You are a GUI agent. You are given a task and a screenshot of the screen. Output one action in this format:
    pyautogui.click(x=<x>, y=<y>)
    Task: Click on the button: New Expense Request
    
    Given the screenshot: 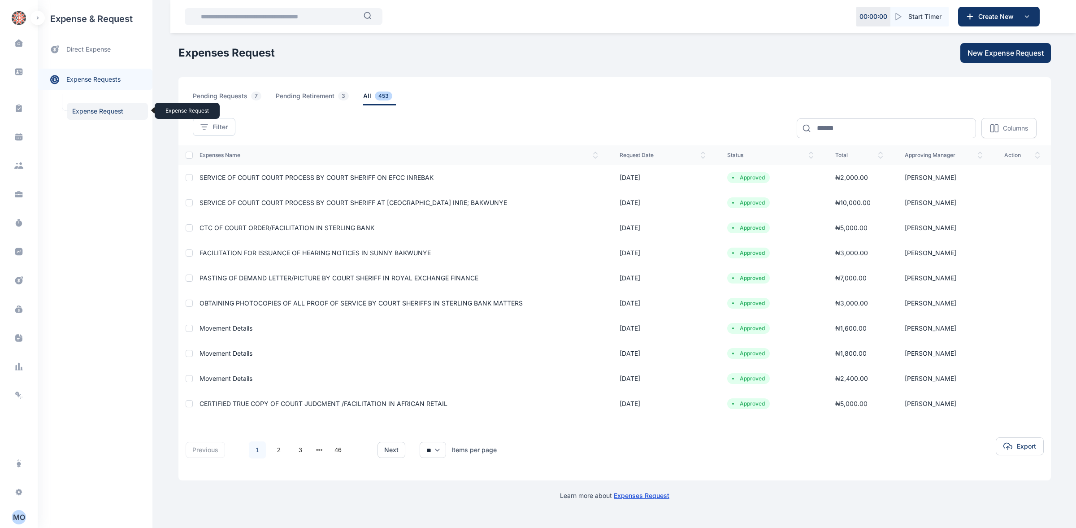 What is the action you would take?
    pyautogui.click(x=1006, y=53)
    